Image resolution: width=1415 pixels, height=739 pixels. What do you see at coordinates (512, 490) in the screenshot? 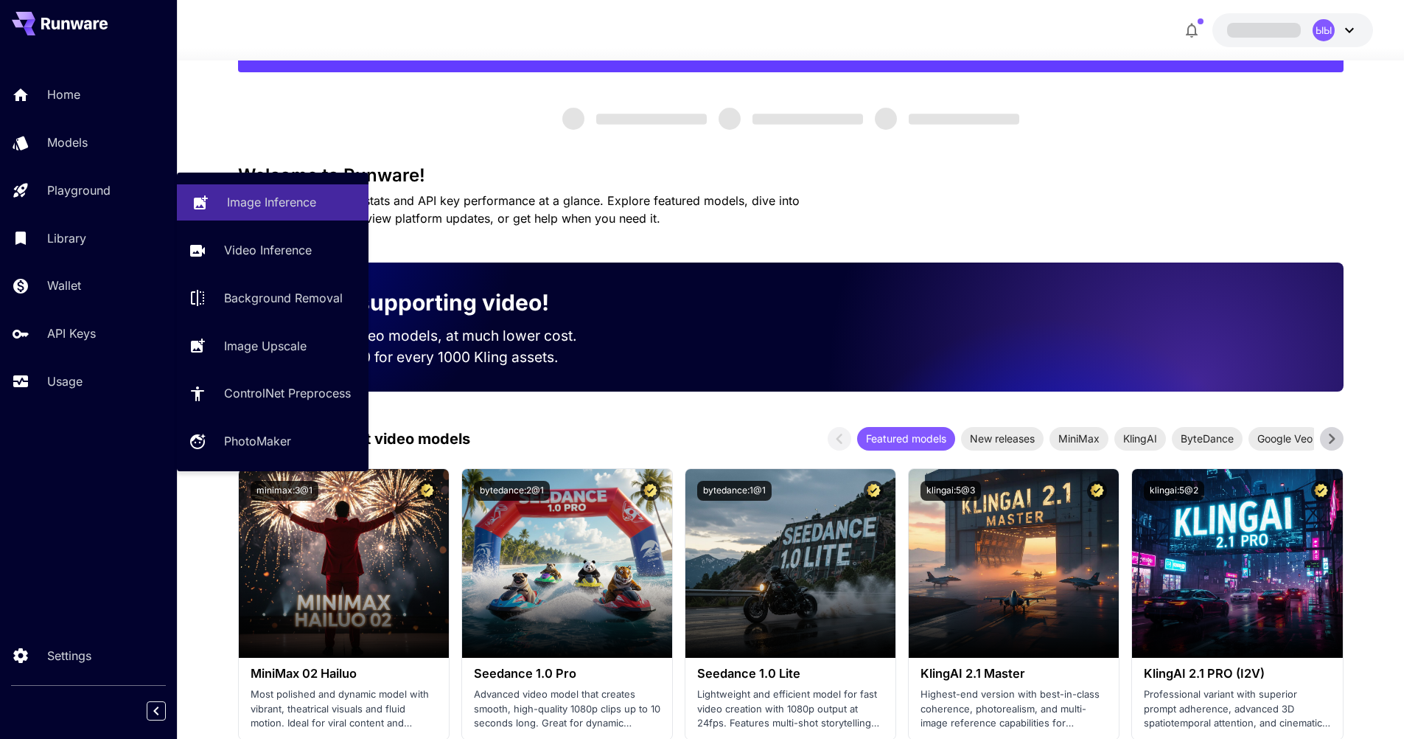
I see `button: bytedance:2@1` at bounding box center [512, 490].